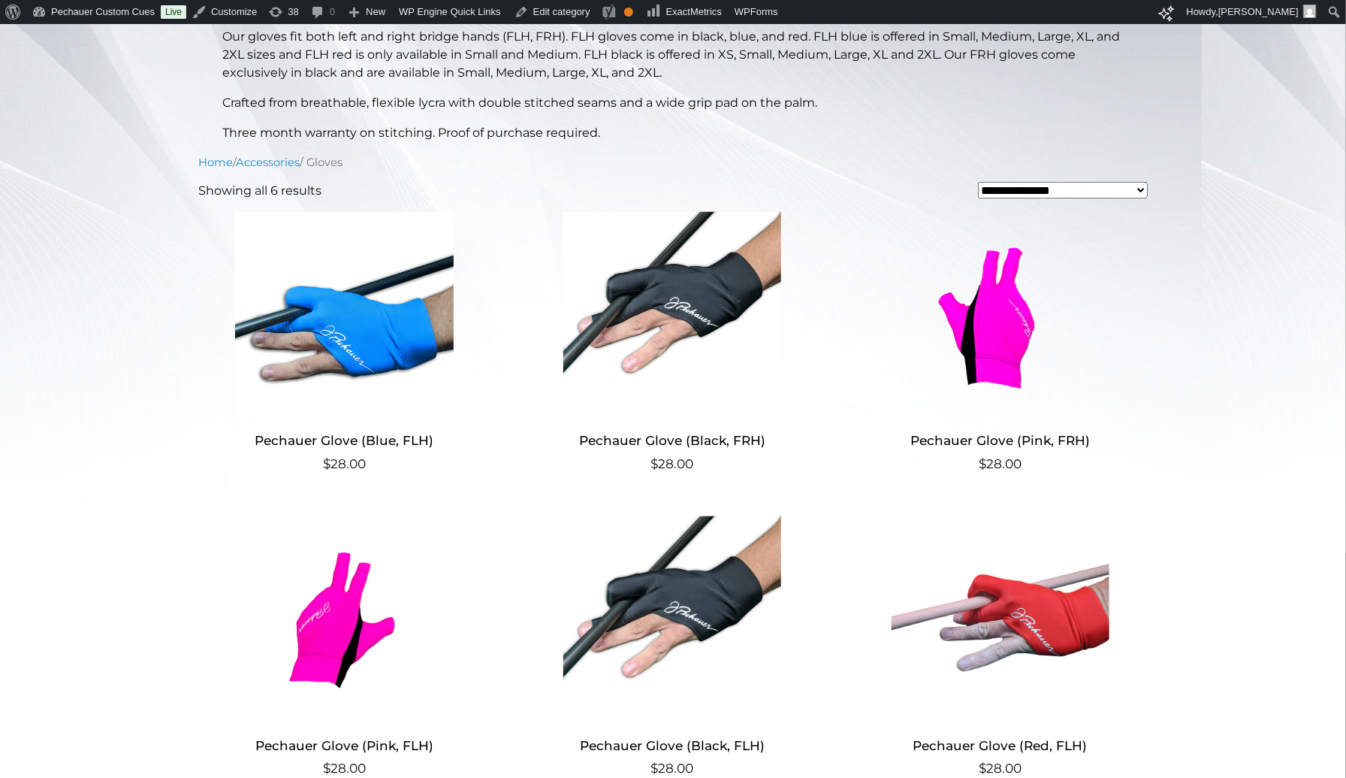 The image size is (1346, 778). I want to click on img: Pechauer Glove (Red, FLH), so click(1000, 617).